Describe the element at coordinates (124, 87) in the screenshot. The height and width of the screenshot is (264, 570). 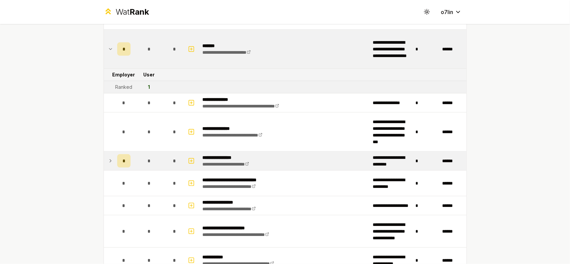
I see `div: Ranked` at that location.